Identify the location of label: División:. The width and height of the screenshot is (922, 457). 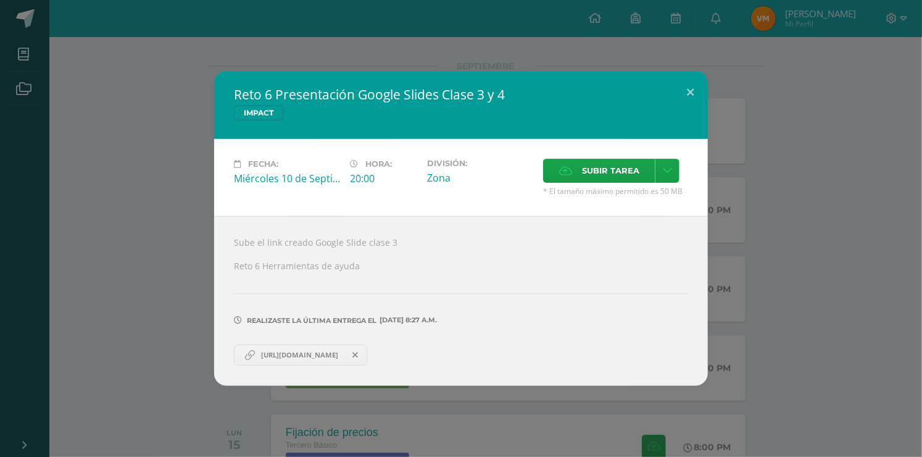
(480, 163).